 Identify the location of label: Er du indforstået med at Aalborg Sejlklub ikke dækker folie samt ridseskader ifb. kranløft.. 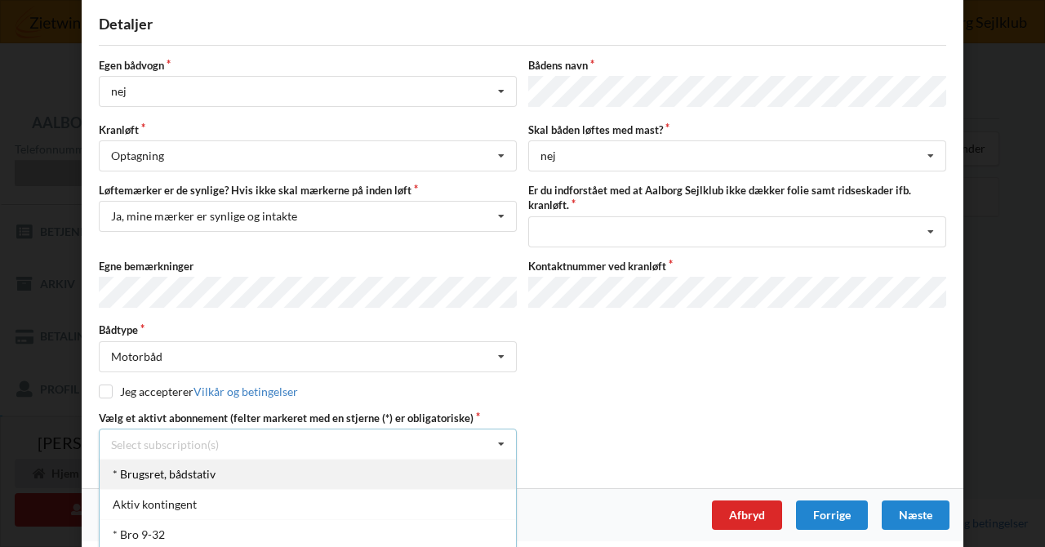
(738, 198).